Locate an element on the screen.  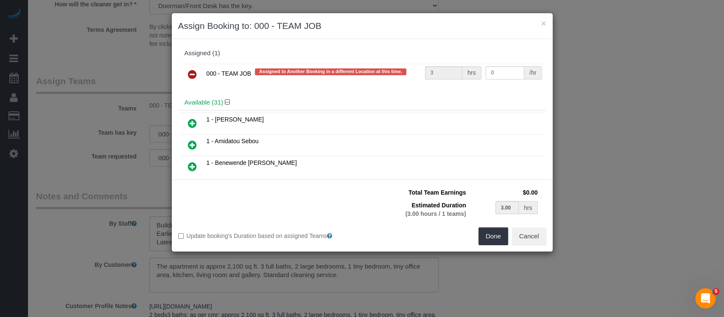
label: Update booking's Duration based on assigned Teams is located at coordinates (267, 235).